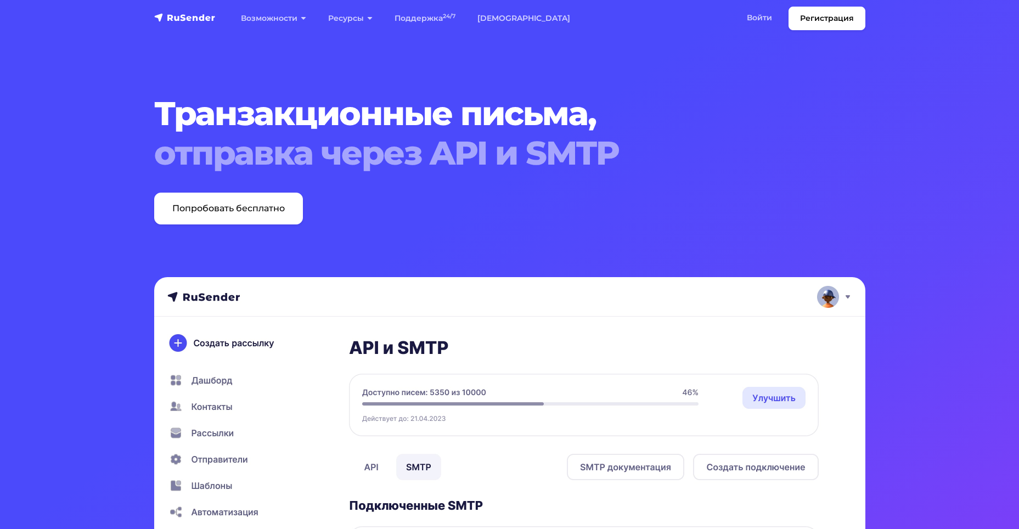 Image resolution: width=1019 pixels, height=529 pixels. Describe the element at coordinates (449, 16) in the screenshot. I see `sup: 24/7` at that location.